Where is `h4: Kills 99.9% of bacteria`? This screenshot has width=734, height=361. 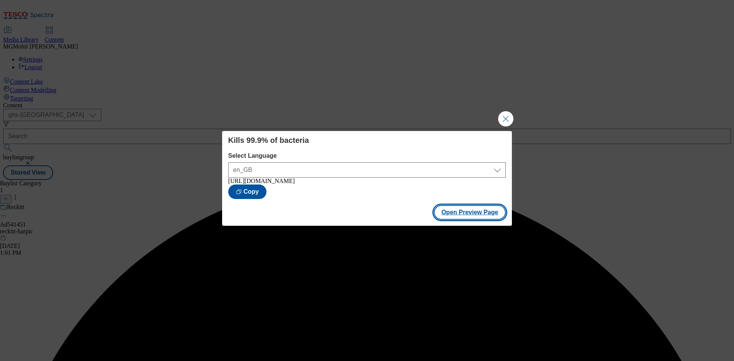 h4: Kills 99.9% of bacteria is located at coordinates (367, 140).